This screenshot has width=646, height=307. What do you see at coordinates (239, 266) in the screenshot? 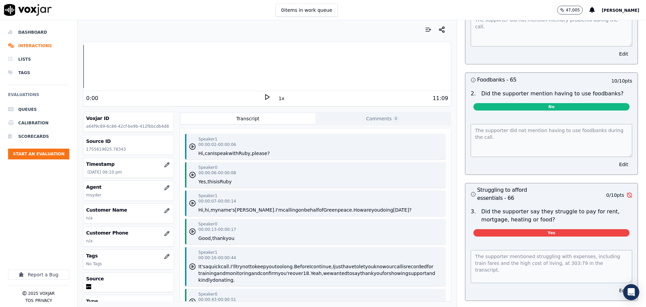
I see `button: try` at bounding box center [239, 266].